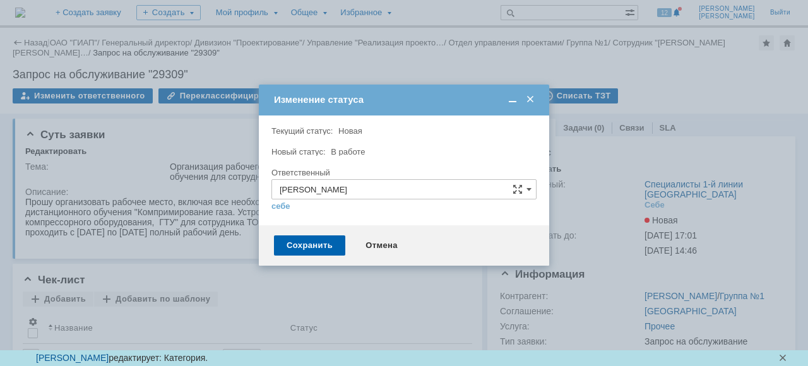 The height and width of the screenshot is (366, 808). Describe the element at coordinates (531, 100) in the screenshot. I see `span: Закрыть` at that location.